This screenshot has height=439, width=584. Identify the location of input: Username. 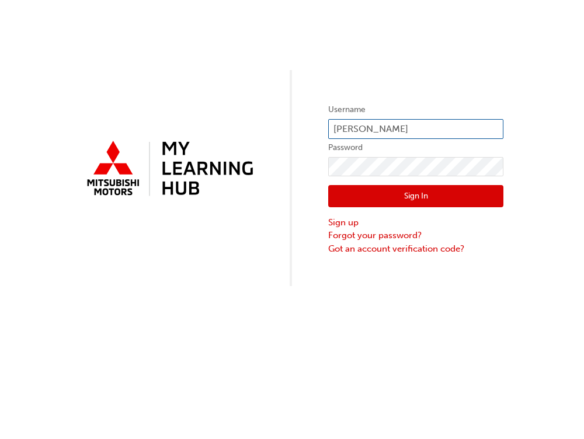
(416, 129).